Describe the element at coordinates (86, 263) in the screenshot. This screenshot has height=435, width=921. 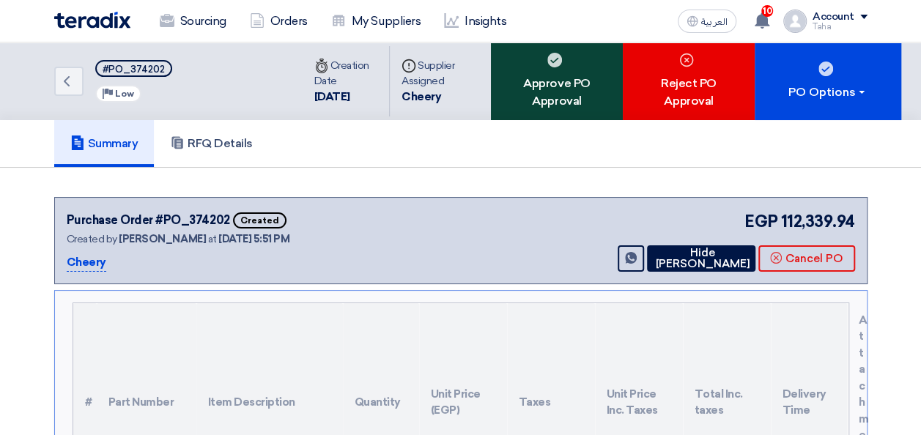
I see `p: Cheery` at that location.